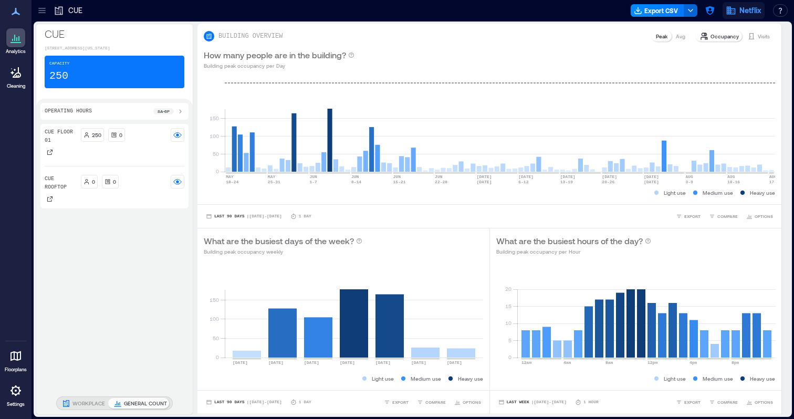 The image size is (794, 419). Describe the element at coordinates (16, 394) in the screenshot. I see `a: Settings` at that location.